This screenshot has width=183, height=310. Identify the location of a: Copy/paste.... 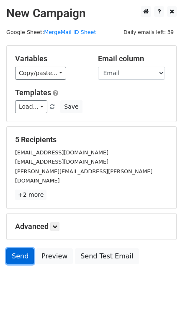
(41, 73).